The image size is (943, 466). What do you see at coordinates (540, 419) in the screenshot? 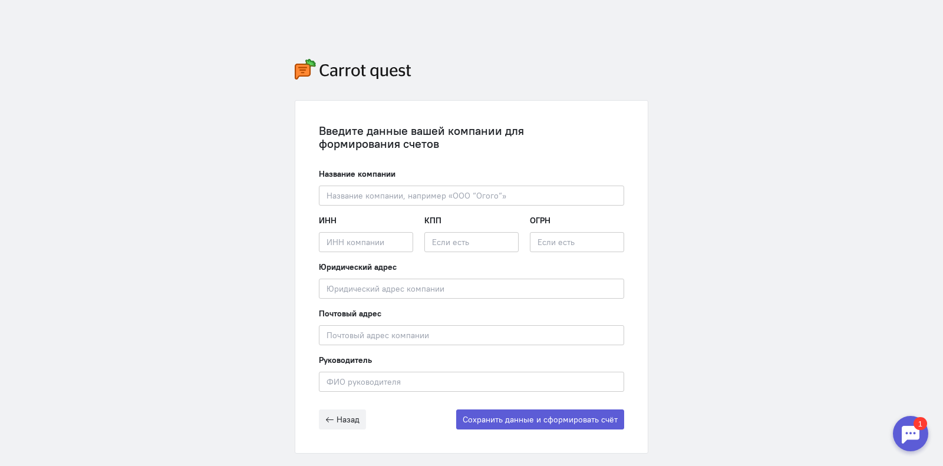
I see `button: Сохранить данные и сформировать счёт` at bounding box center [540, 419].